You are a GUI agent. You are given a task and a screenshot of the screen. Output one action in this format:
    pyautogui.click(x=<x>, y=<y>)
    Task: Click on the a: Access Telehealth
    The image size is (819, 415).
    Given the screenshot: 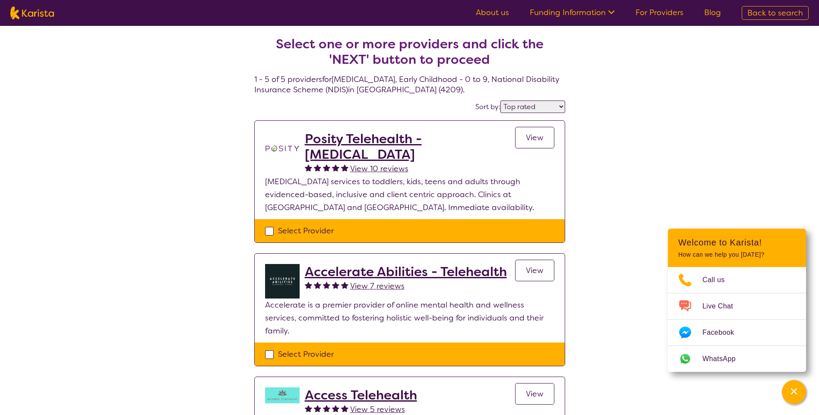 What is the action you would take?
    pyautogui.click(x=361, y=395)
    